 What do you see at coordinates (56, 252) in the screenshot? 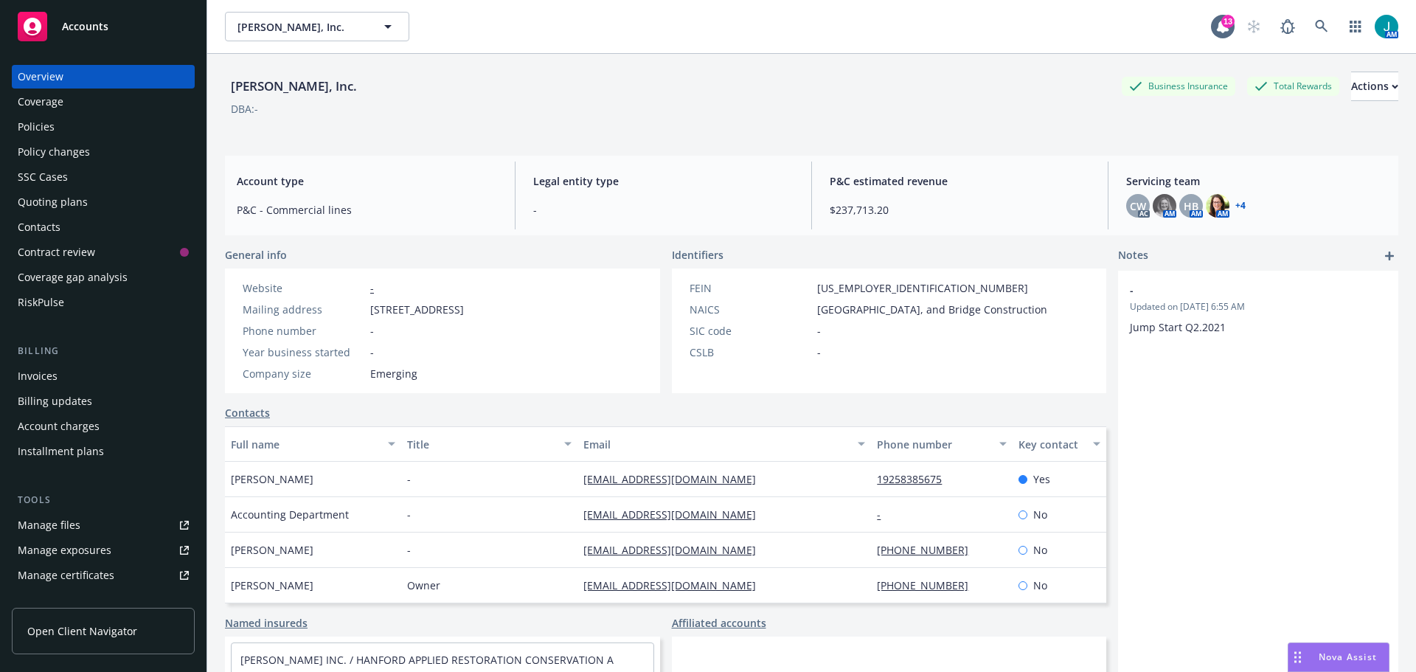
I see `div: Contract review` at bounding box center [56, 252].